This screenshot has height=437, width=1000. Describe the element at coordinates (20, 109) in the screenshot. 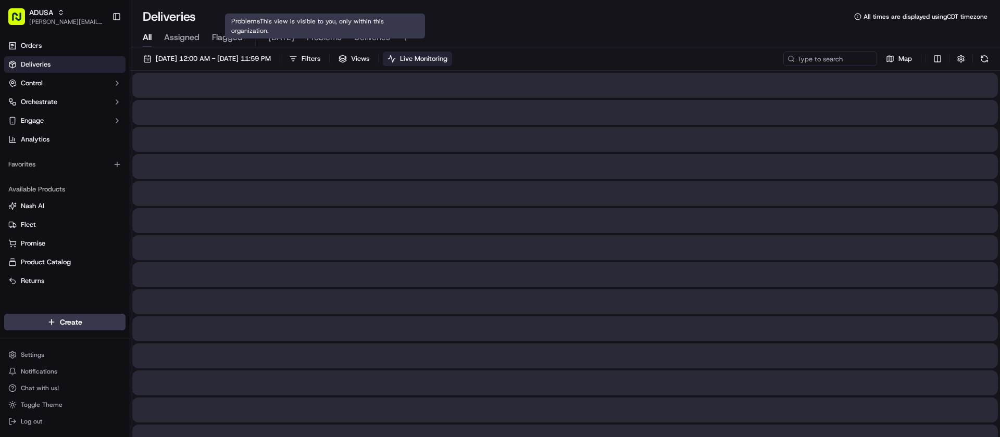

I see `img: 1736555255976-a54dd68f-1ca7-489b-9aae-adbdc363a1c4` at that location.